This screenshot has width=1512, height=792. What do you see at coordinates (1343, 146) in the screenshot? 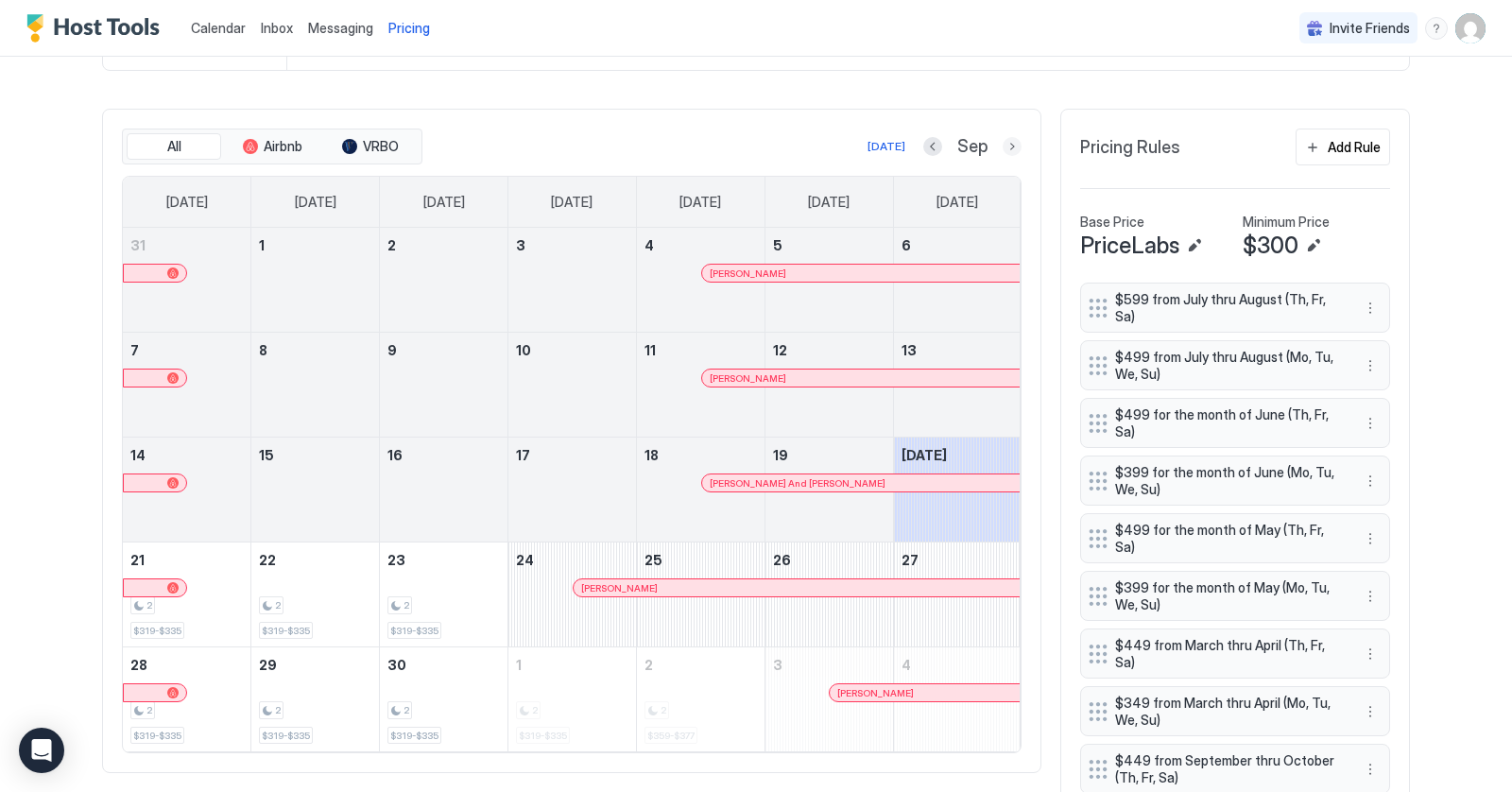
I see `button: Add Rule` at bounding box center [1343, 146].